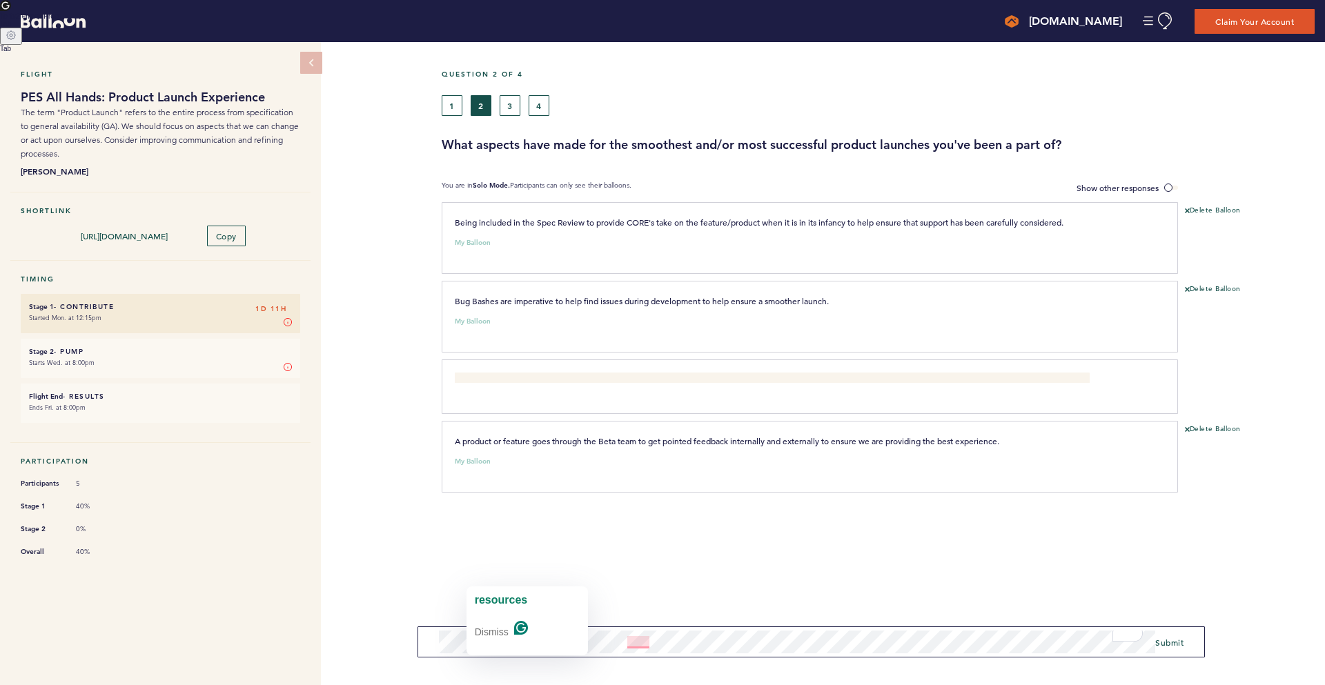  I want to click on span: Bug Bashes are imperative to help find issues during development to help ensure a smoother launch., so click(642, 301).